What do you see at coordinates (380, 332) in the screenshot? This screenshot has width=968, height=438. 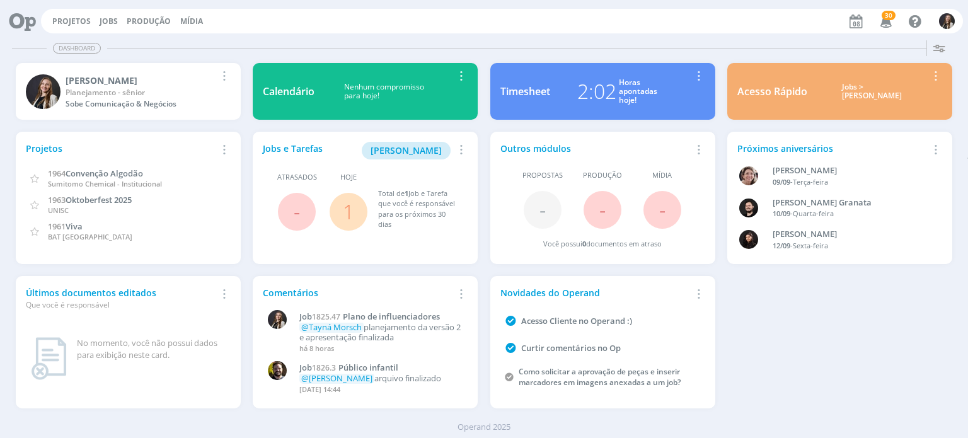 I see `p: planejamento da versão 2 e apresentação finalizada` at bounding box center [380, 332].